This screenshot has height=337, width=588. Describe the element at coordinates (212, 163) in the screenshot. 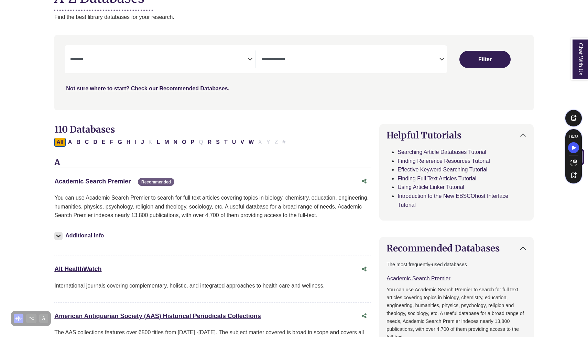

I see `h3: A` at that location.